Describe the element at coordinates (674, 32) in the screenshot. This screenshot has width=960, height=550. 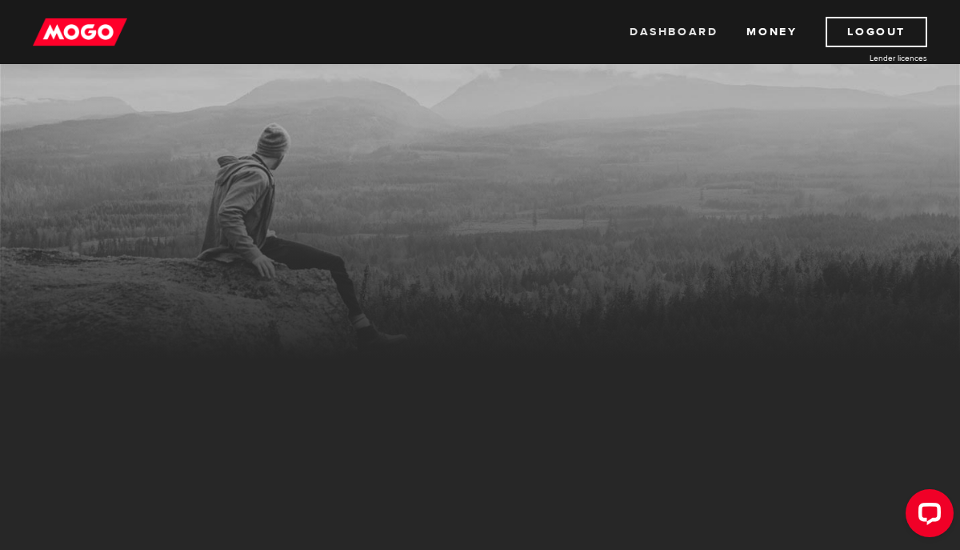
I see `a: Dashboard` at that location.